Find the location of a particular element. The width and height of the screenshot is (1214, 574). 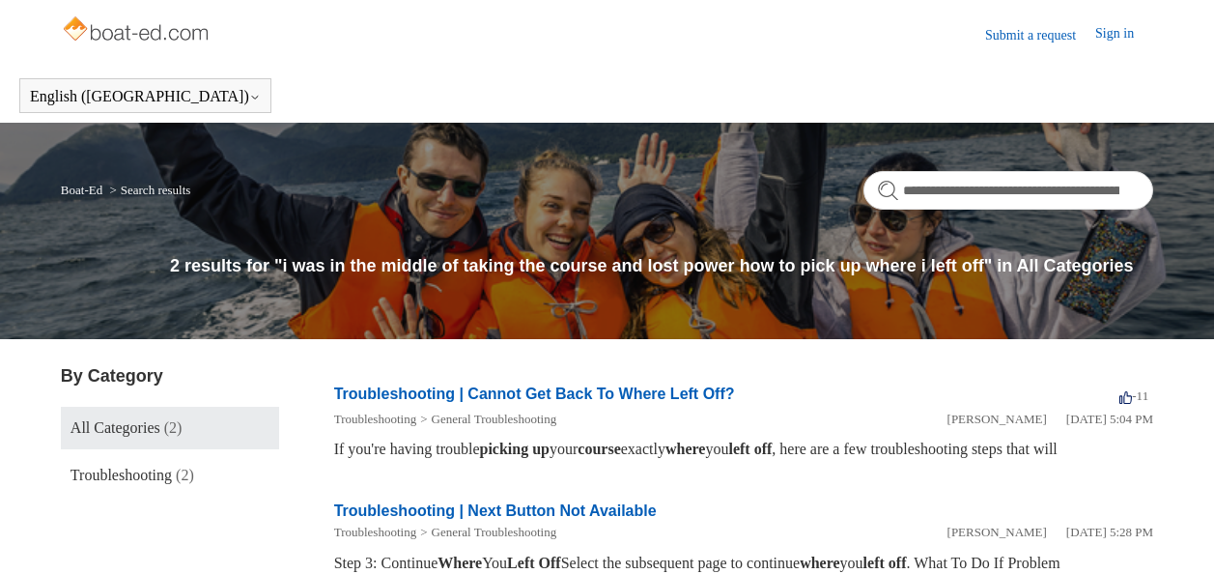

a: Troubleshooting (2) is located at coordinates (170, 475).